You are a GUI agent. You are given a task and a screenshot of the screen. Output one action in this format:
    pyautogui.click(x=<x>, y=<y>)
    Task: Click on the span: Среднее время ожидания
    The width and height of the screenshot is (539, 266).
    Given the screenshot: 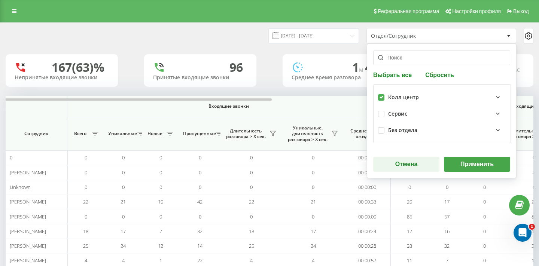 What is the action you would take?
    pyautogui.click(x=367, y=134)
    